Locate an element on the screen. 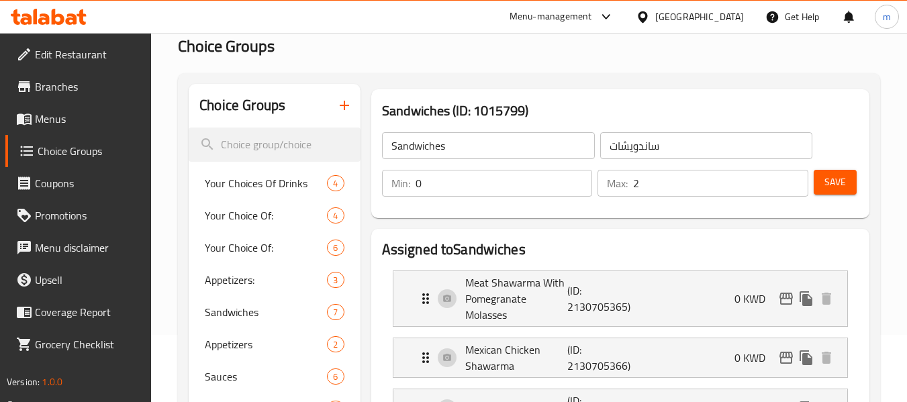 The width and height of the screenshot is (907, 402). p: (ID: 2130705366) is located at coordinates (602, 358).